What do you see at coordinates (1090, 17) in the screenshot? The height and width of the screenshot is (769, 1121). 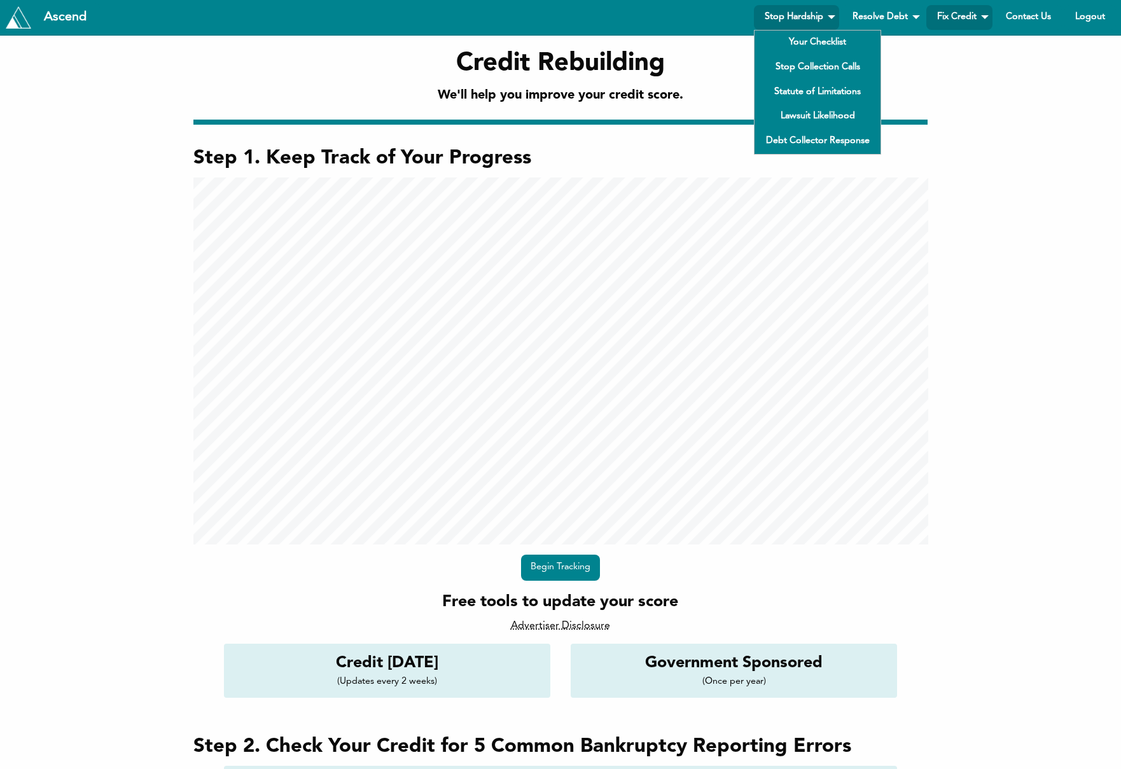 I see `a: Logout` at bounding box center [1090, 17].